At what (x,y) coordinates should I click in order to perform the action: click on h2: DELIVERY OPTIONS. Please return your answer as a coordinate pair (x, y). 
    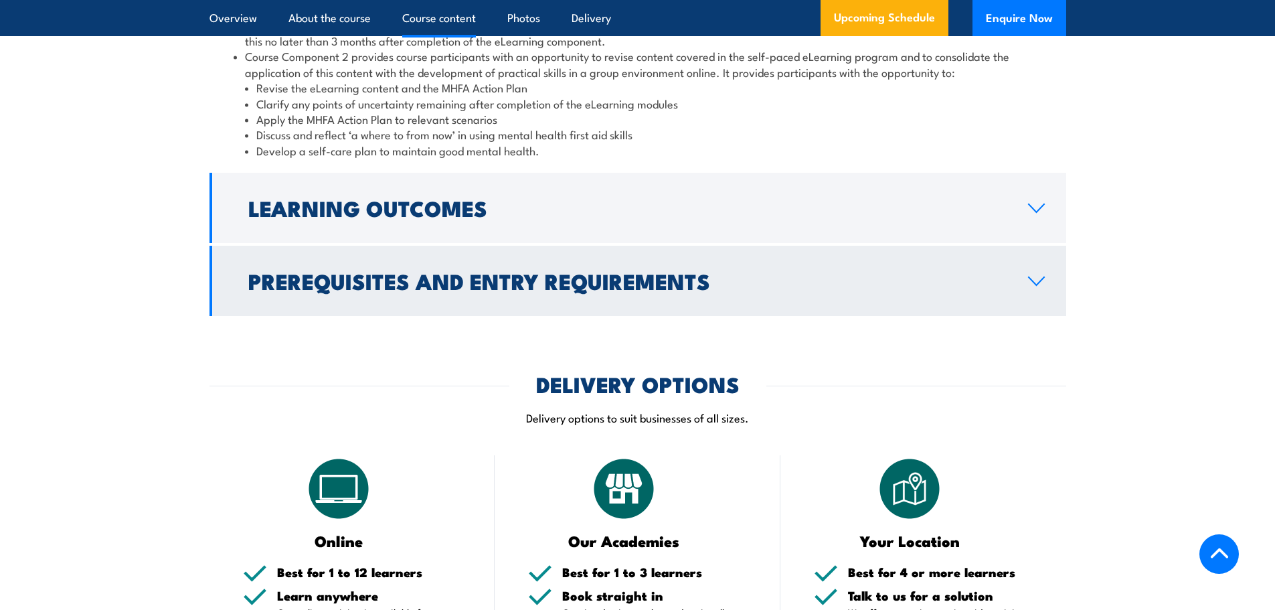
    Looking at the image, I should click on (638, 384).